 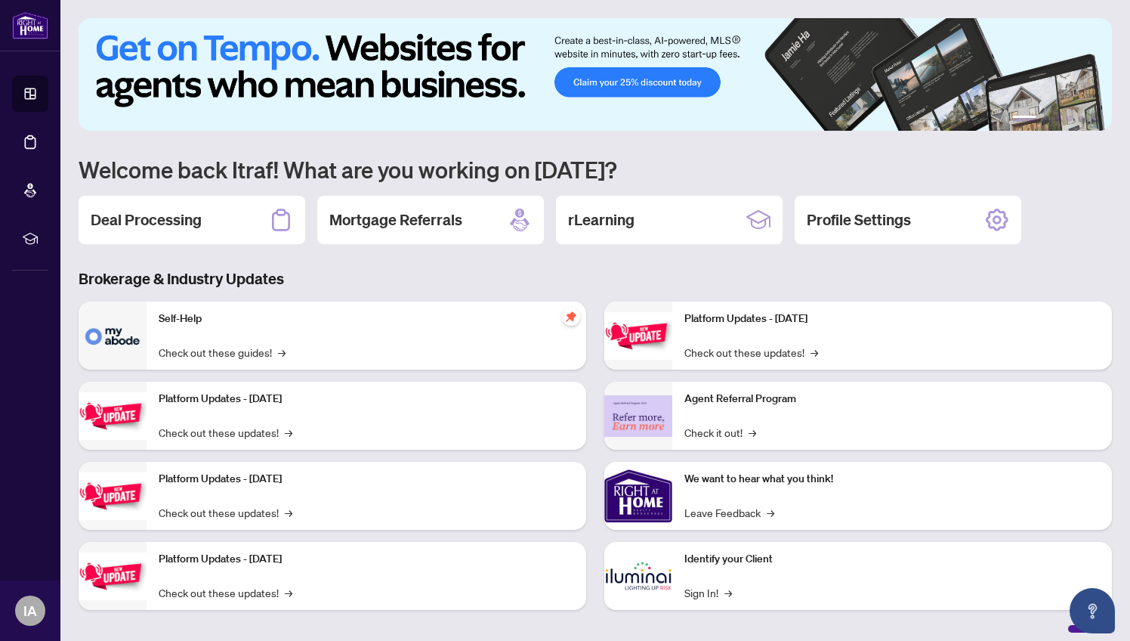 What do you see at coordinates (396, 220) in the screenshot?
I see `h2: Mortgage Referrals` at bounding box center [396, 220].